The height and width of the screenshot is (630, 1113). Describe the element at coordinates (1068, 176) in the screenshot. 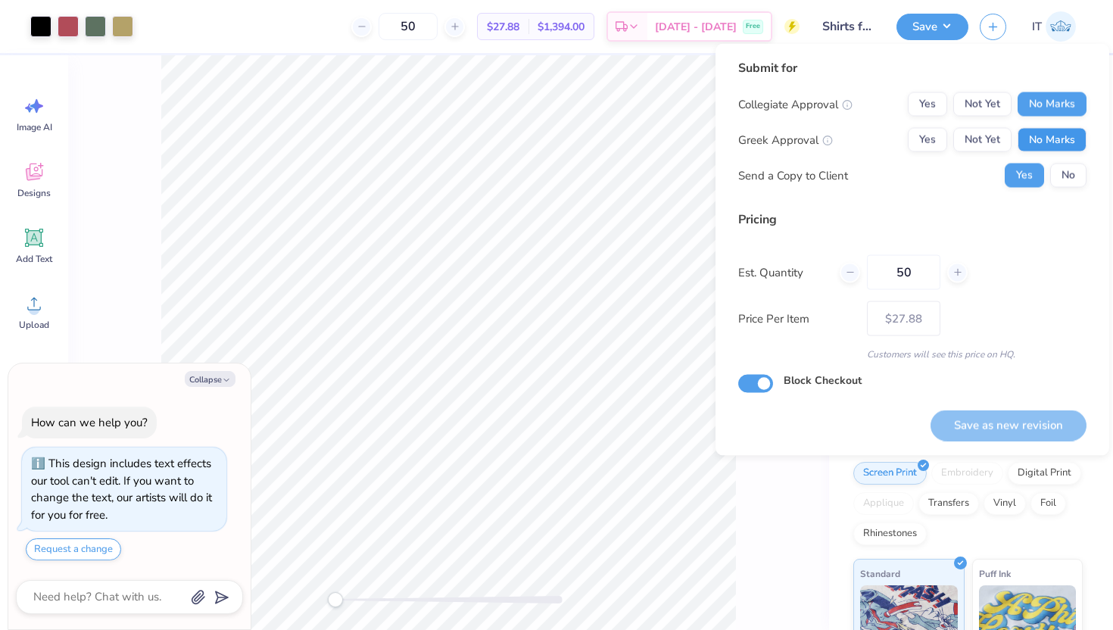

I see `button: No` at that location.